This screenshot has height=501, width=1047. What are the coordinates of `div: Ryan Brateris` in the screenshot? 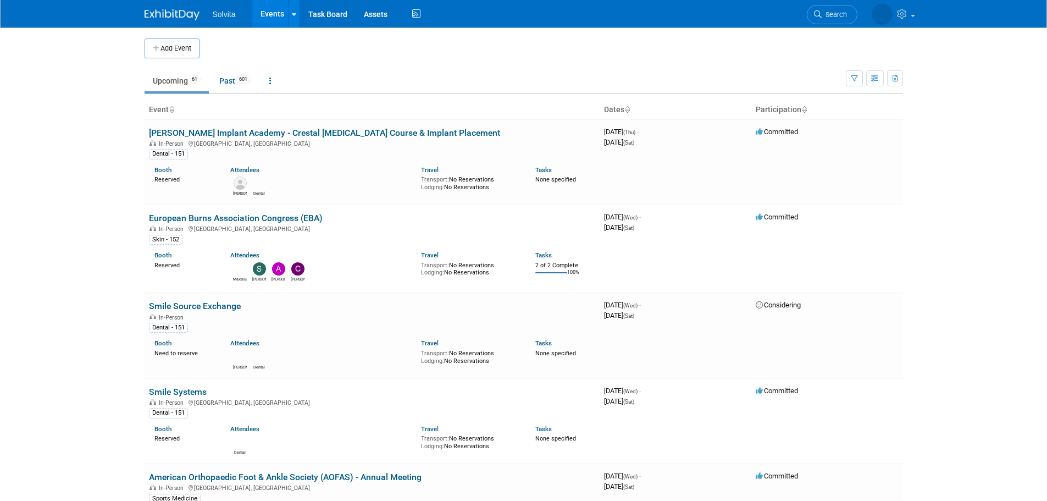 It's located at (240, 366).